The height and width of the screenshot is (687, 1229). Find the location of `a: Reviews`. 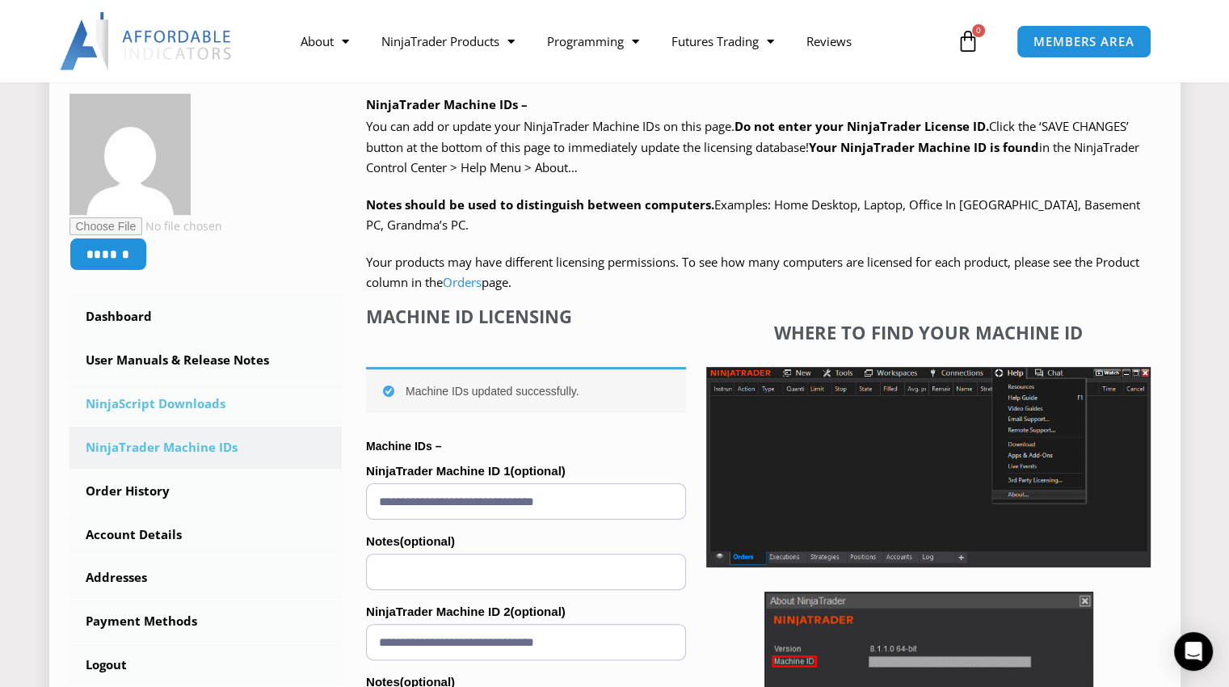

a: Reviews is located at coordinates (829, 41).